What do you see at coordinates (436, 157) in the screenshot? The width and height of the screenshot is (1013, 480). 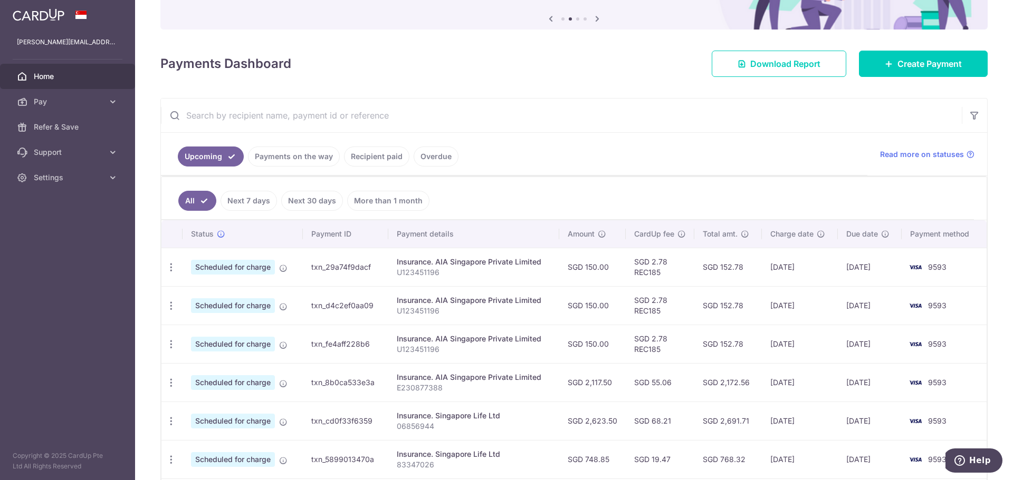 I see `a: Overdue` at bounding box center [436, 157].